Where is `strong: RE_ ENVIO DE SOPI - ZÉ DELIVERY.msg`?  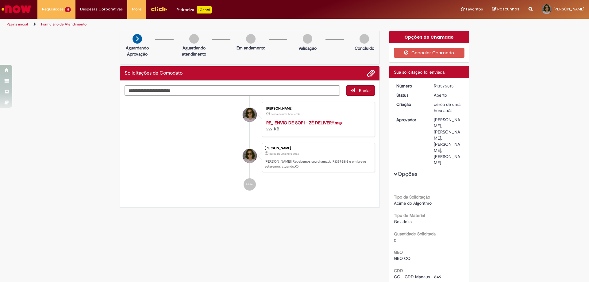 strong: RE_ ENVIO DE SOPI - ZÉ DELIVERY.msg is located at coordinates (304, 123).